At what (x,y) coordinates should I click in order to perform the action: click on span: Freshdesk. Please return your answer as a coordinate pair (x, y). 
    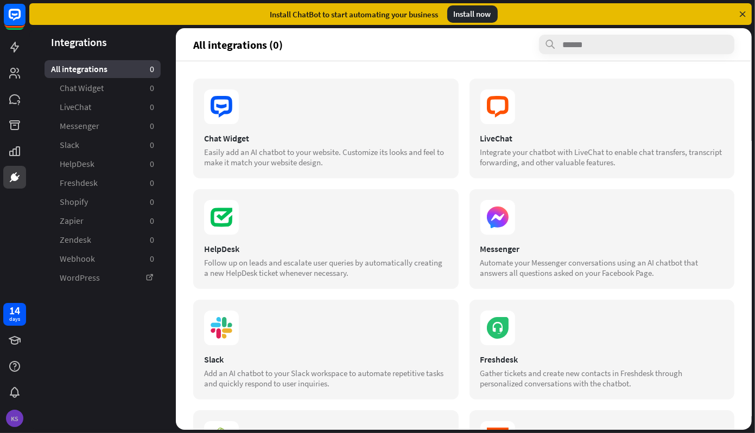
    Looking at the image, I should click on (79, 183).